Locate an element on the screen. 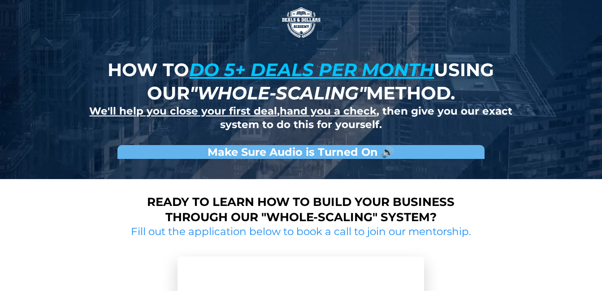  strong: , , then give you our exact system to do this for yourself. is located at coordinates (301, 118).